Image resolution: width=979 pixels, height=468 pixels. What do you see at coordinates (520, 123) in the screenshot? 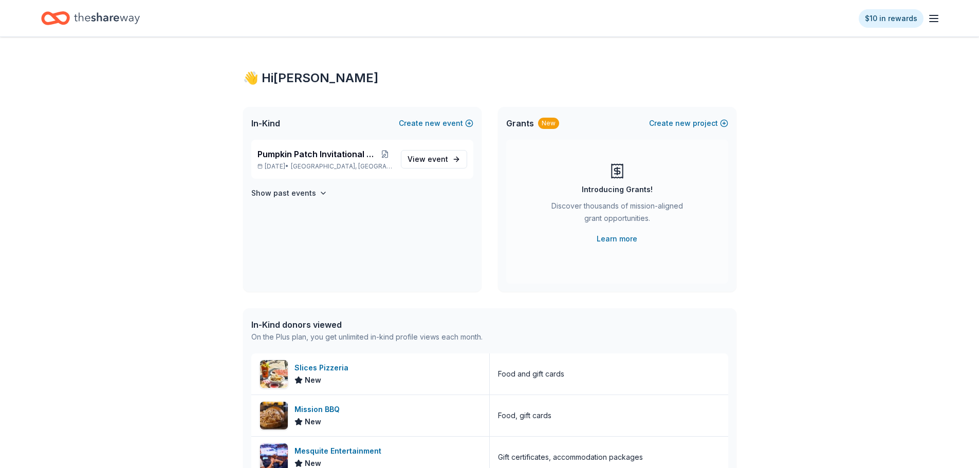
I see `span: Grants` at bounding box center [520, 123].